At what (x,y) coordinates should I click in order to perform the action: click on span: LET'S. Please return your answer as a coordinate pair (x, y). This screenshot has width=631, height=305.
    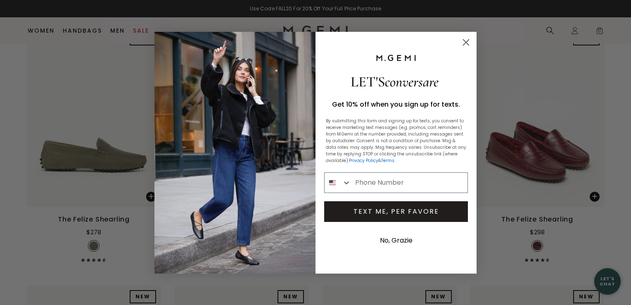
    Looking at the image, I should click on (394, 82).